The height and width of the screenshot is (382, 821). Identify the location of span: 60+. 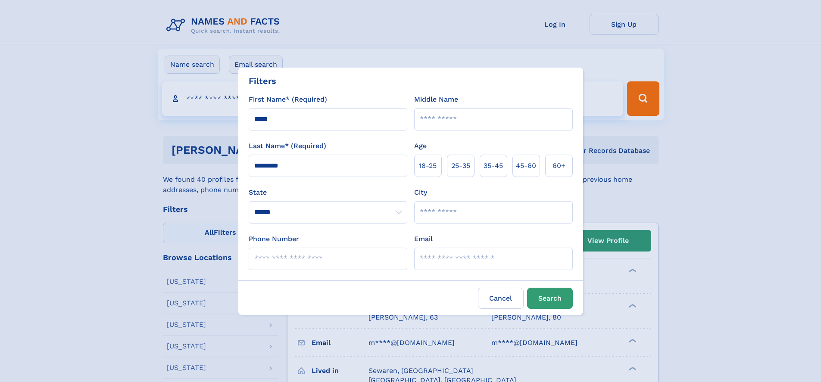
(559, 166).